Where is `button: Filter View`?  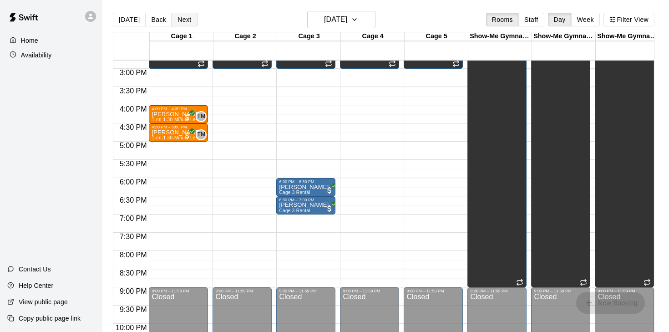 button: Filter View is located at coordinates (629, 20).